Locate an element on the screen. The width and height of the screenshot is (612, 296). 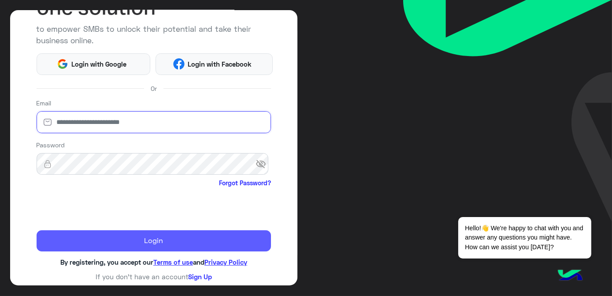
span: Login with Google is located at coordinates (99, 64).